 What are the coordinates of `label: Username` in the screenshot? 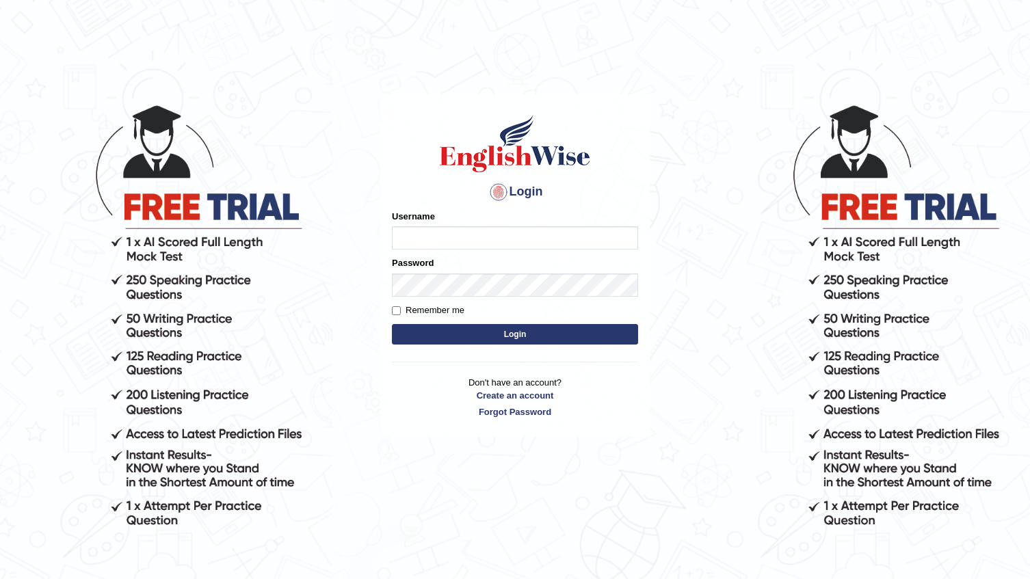 It's located at (413, 216).